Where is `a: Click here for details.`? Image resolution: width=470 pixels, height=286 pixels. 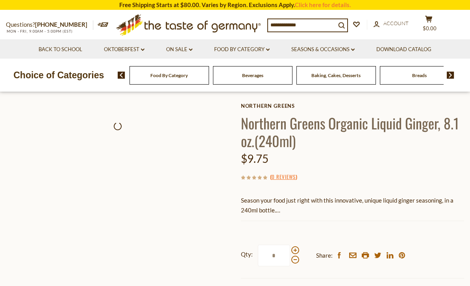
a: Click here for details. is located at coordinates (322, 5).